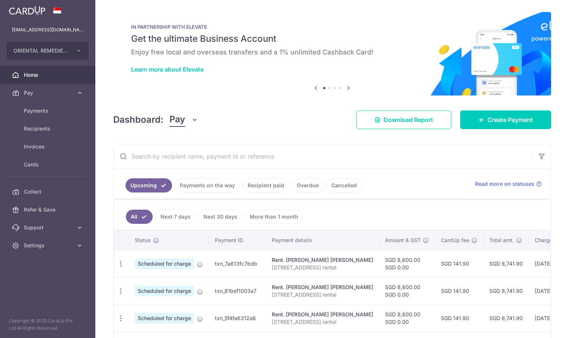  I want to click on h4: Dashboard:, so click(138, 120).